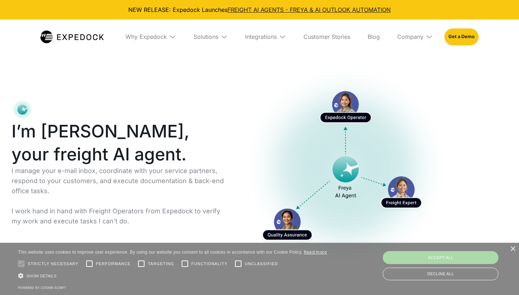 This screenshot has height=295, width=519. I want to click on span: This website uses cookies to improve user experience. By using our website you consent to all coo..., so click(160, 253).